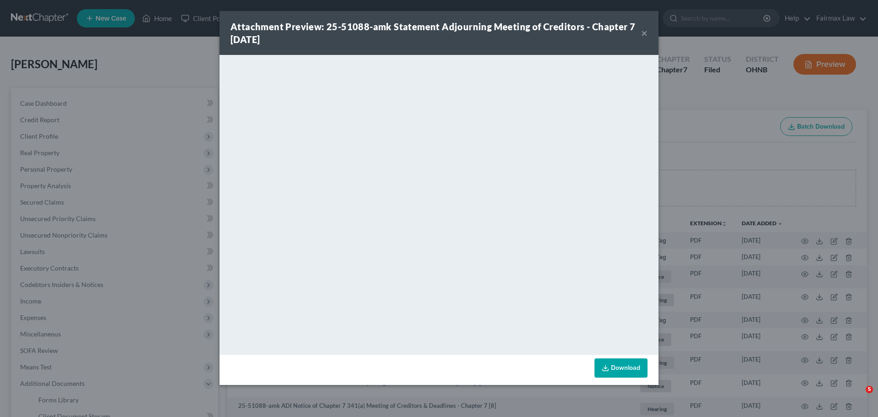 This screenshot has width=878, height=417. Describe the element at coordinates (621, 368) in the screenshot. I see `a: Download` at that location.